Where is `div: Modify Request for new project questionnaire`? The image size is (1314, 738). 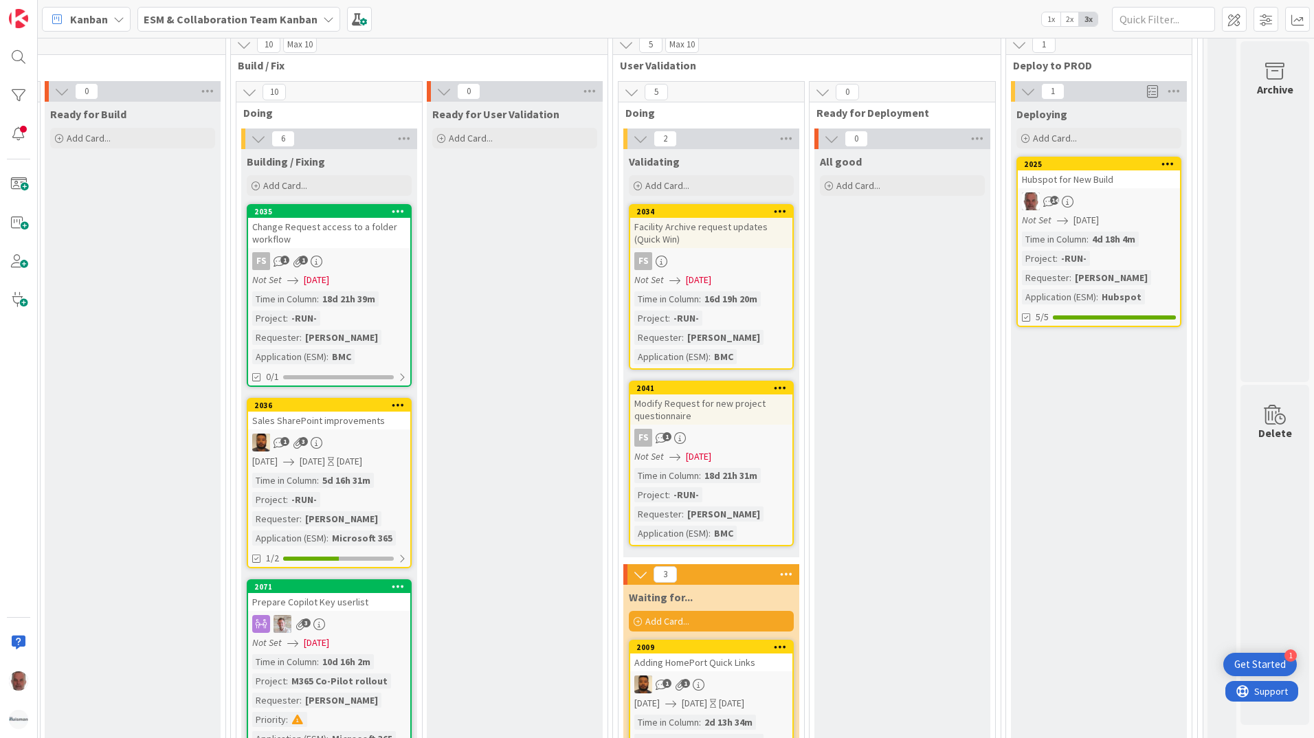
div: Modify Request for new project questionnaire is located at coordinates (711, 409).